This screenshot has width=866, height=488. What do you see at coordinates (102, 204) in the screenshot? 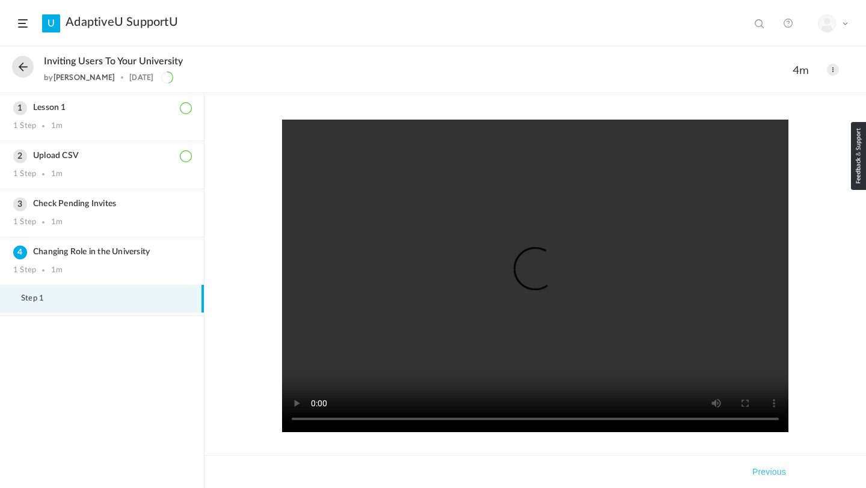
I see `h3: Check Pending Invites` at bounding box center [102, 204].